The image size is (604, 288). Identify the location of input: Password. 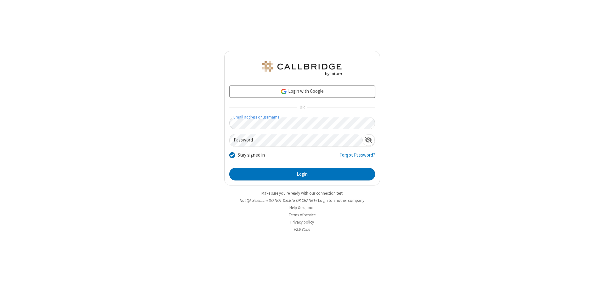
(296, 140).